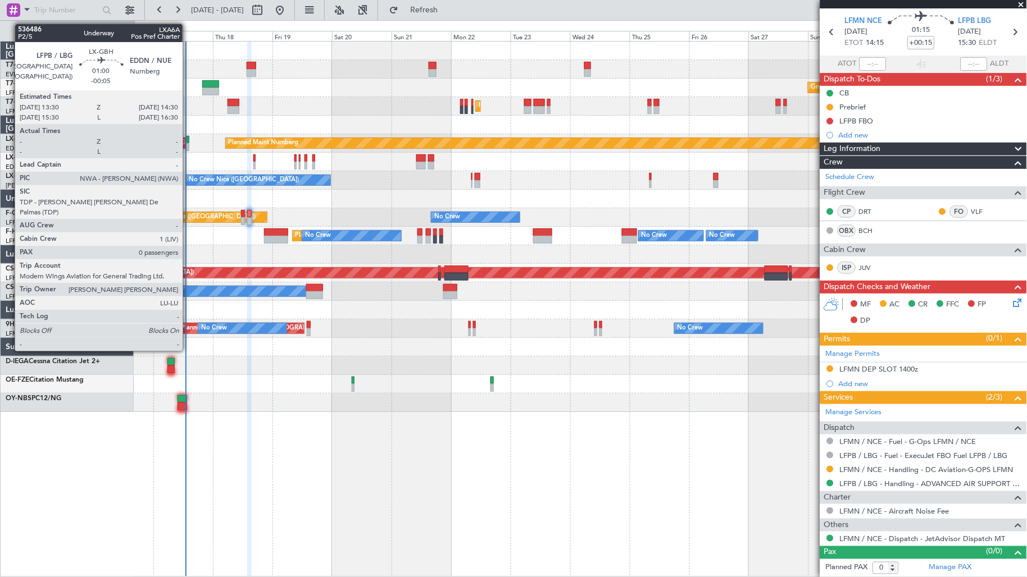 The width and height of the screenshot is (1027, 577). Describe the element at coordinates (66, 10) in the screenshot. I see `input: Trip Number` at that location.